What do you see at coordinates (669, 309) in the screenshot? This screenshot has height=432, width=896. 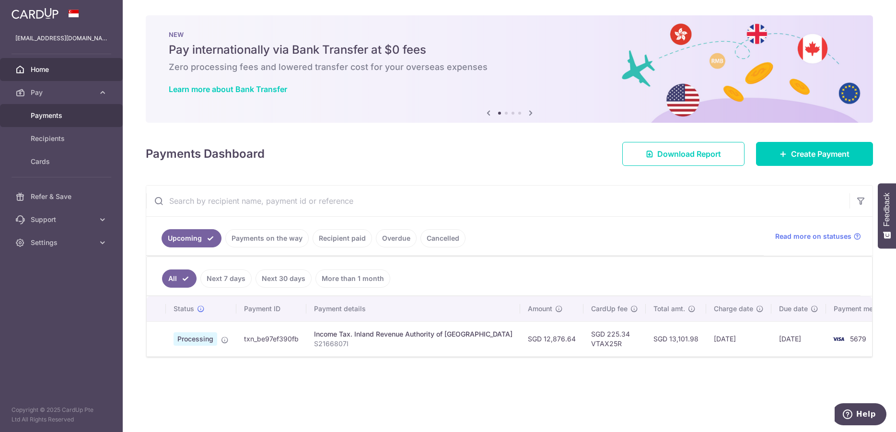 I see `span: Total amt.` at bounding box center [669, 309].